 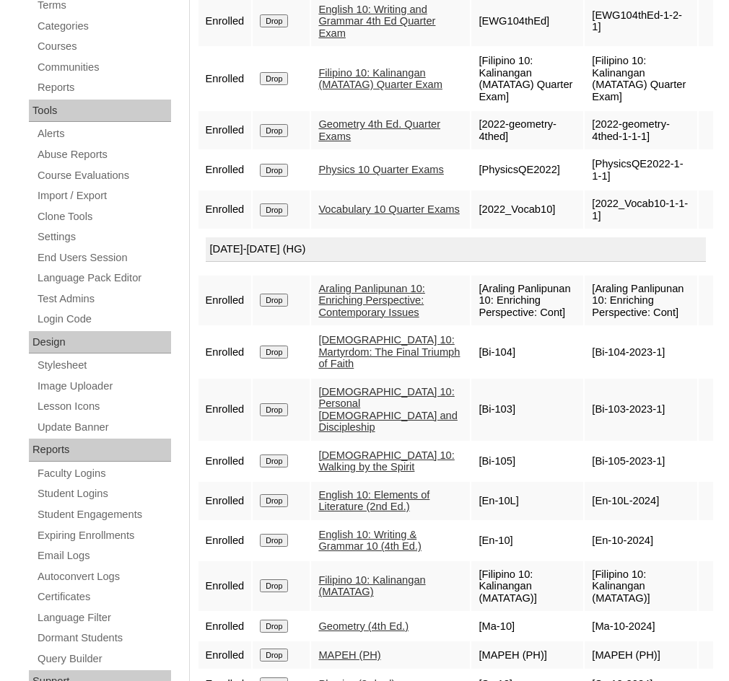 I want to click on a: Language Filter, so click(x=103, y=618).